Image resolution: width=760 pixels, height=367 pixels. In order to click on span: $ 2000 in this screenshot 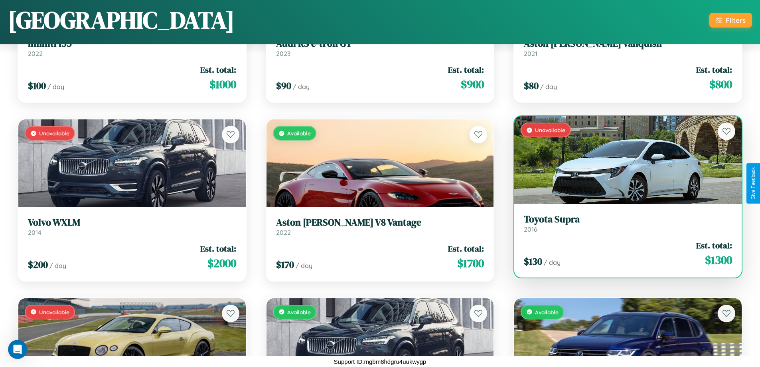, I will do `click(222, 263)`.